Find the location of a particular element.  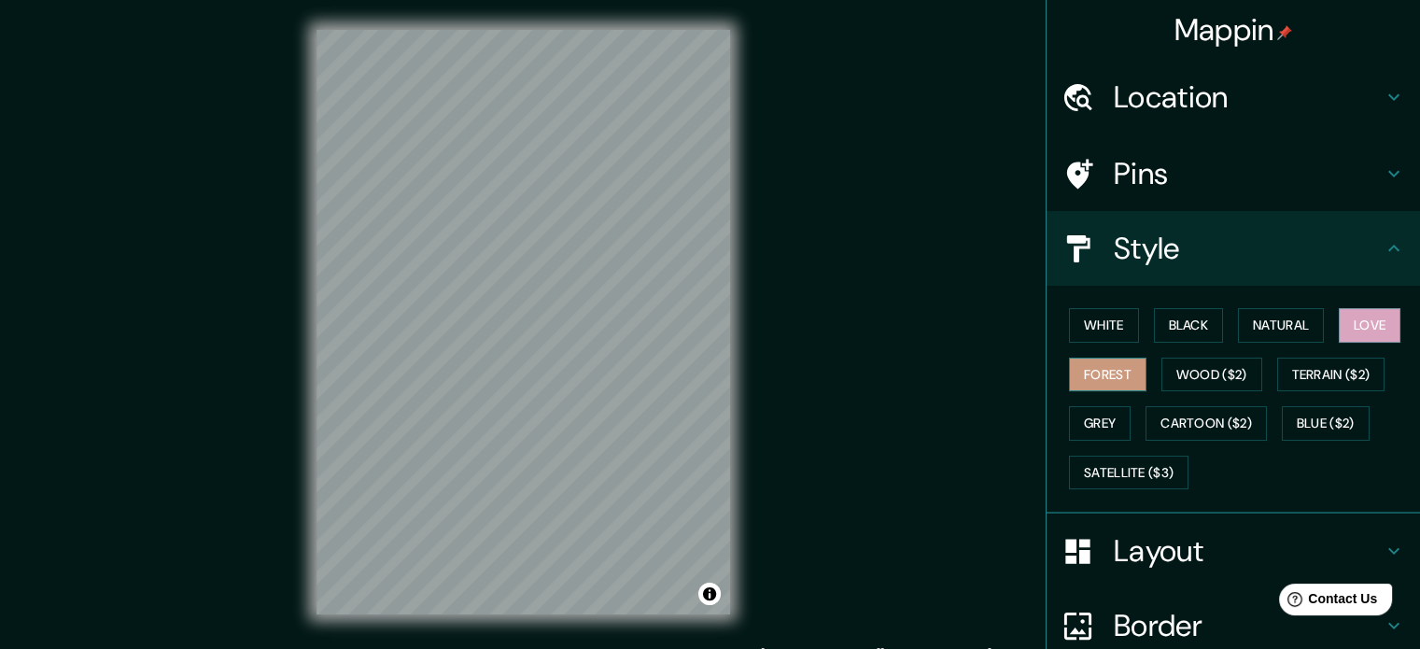

h4: Location is located at coordinates (1248, 97).